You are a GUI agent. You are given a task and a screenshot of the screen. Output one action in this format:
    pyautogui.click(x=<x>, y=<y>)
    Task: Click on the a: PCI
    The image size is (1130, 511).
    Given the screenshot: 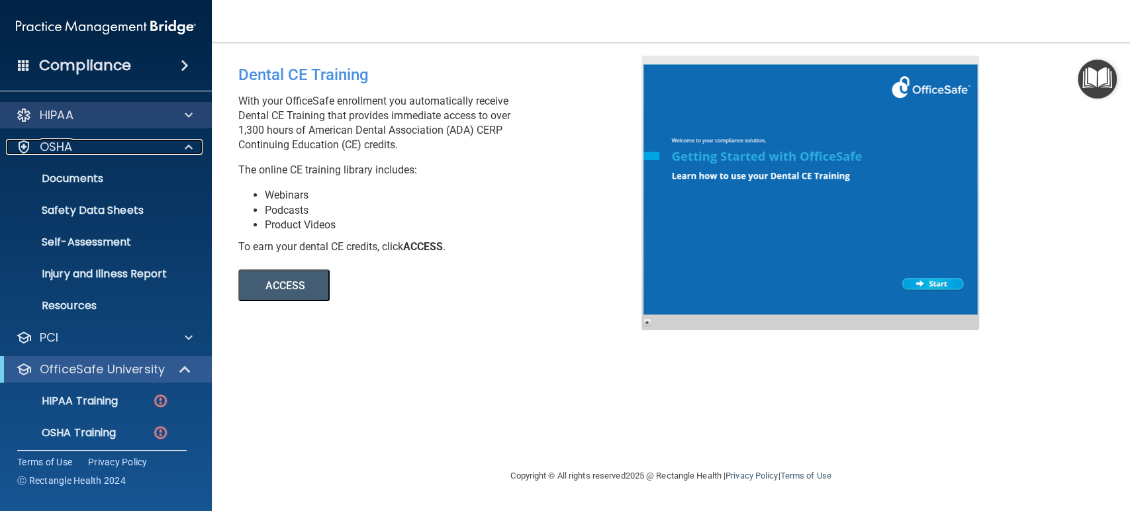 What is the action you would take?
    pyautogui.click(x=104, y=338)
    